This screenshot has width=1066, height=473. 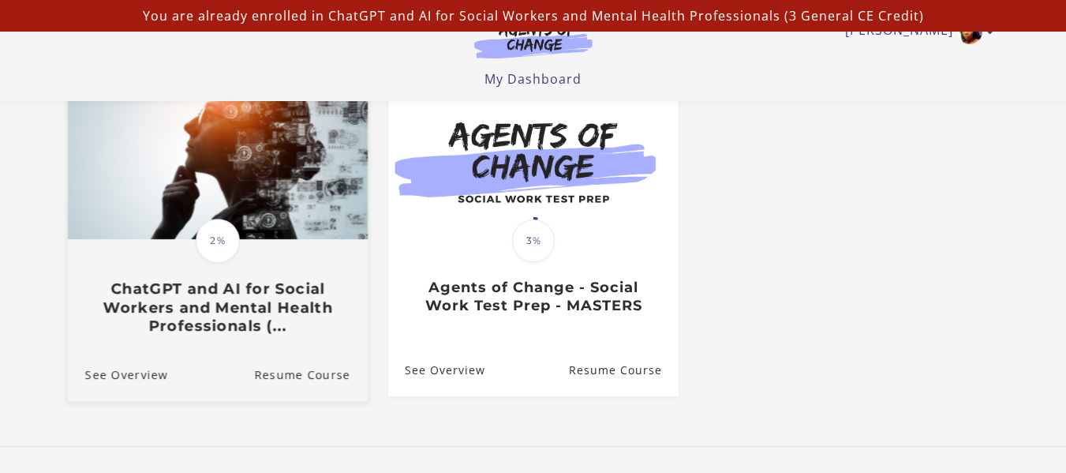 What do you see at coordinates (533, 296) in the screenshot?
I see `h3: Agents of Change - Social Work Test Prep - MASTERS` at bounding box center [533, 296].